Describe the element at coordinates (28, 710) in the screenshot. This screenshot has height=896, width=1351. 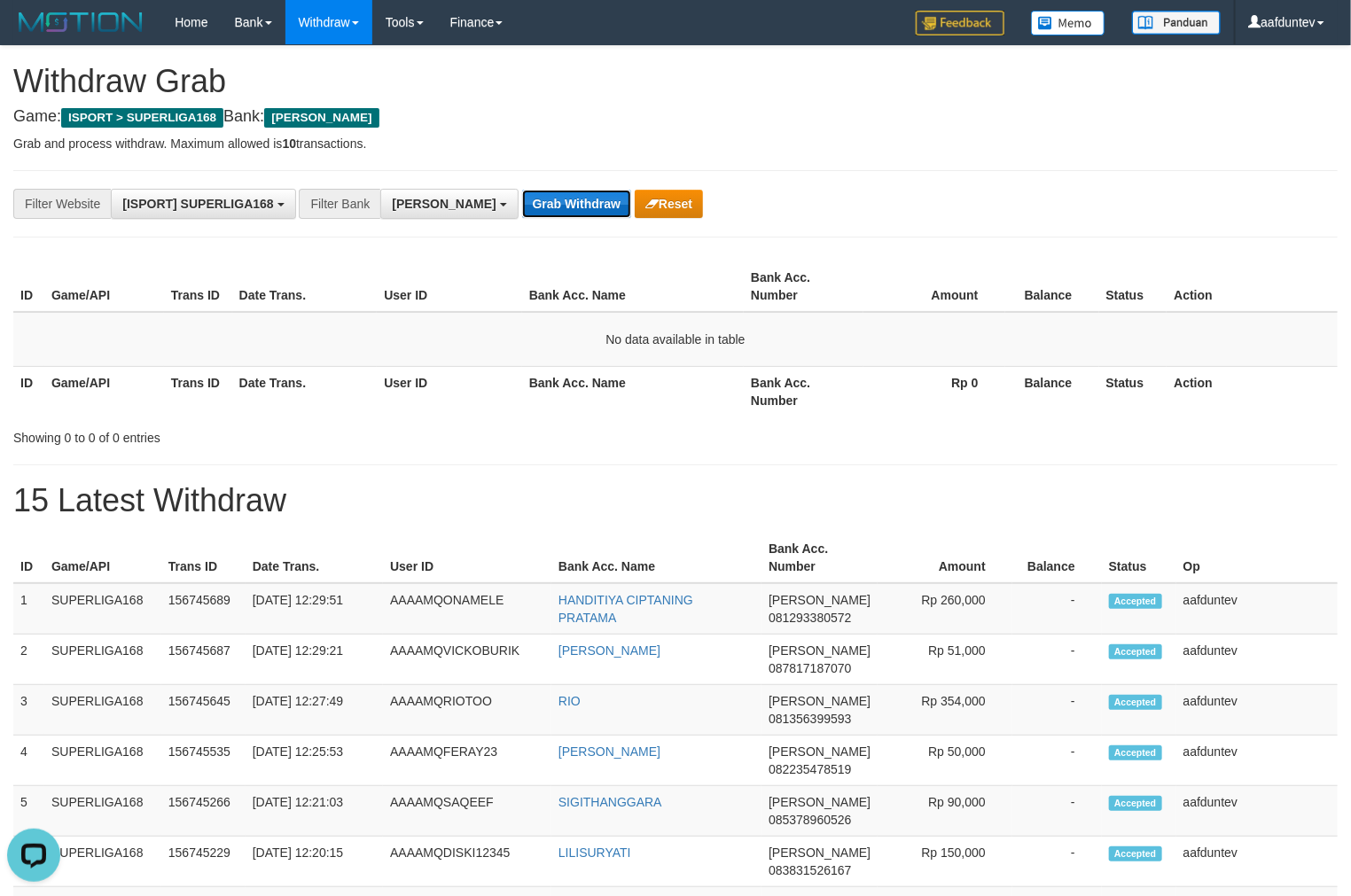
I see `td: 3` at that location.